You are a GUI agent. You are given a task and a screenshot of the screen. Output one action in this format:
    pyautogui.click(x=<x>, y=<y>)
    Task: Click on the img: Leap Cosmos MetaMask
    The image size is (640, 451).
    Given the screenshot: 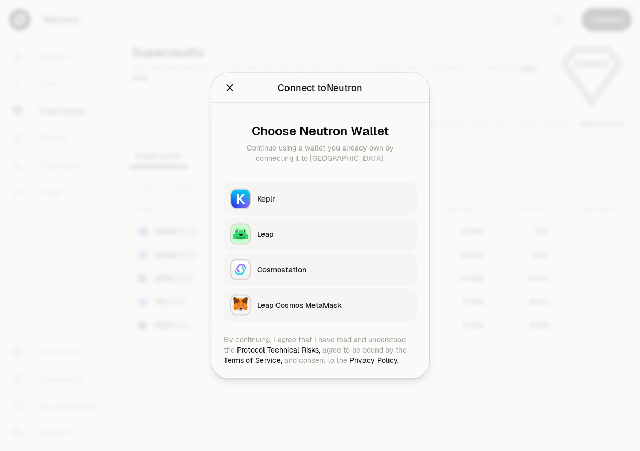 What is the action you would take?
    pyautogui.click(x=241, y=305)
    